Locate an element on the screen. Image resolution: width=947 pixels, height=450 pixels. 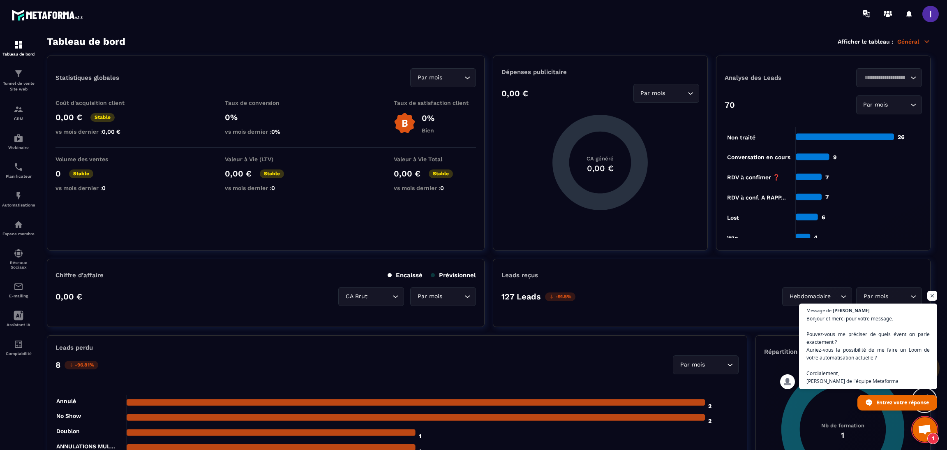
p: Chiffre d’affaire is located at coordinates (79, 275).